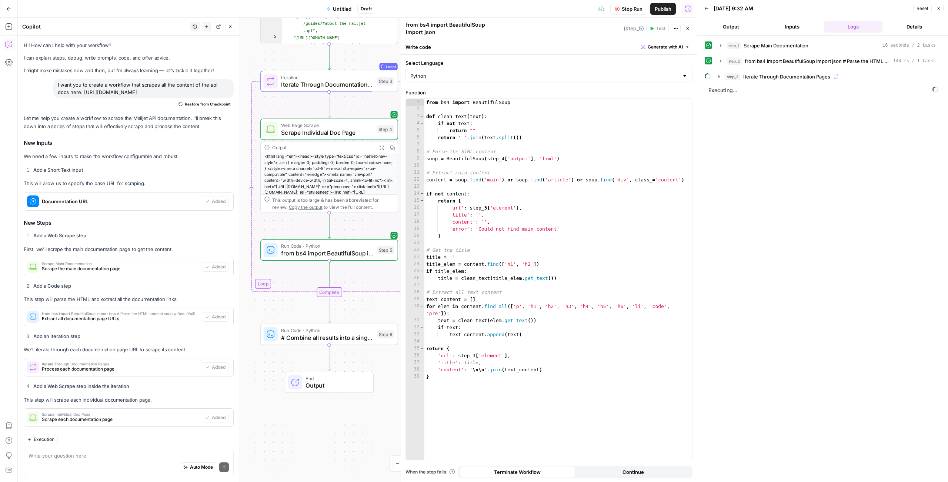  I want to click on strong: Add a Web Scrape step, so click(60, 236).